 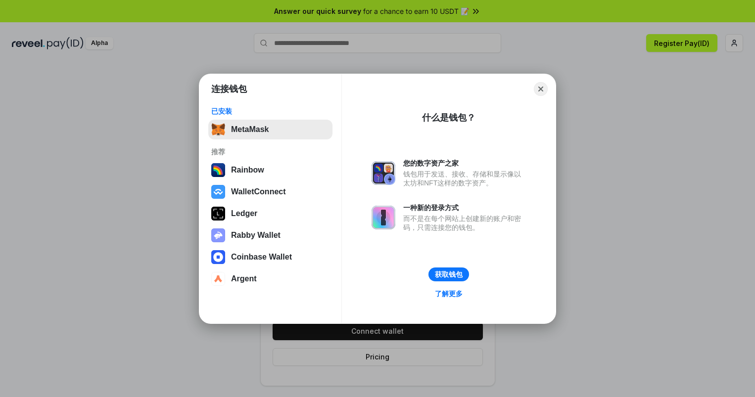 What do you see at coordinates (541, 89) in the screenshot?
I see `button: Close` at bounding box center [541, 89].